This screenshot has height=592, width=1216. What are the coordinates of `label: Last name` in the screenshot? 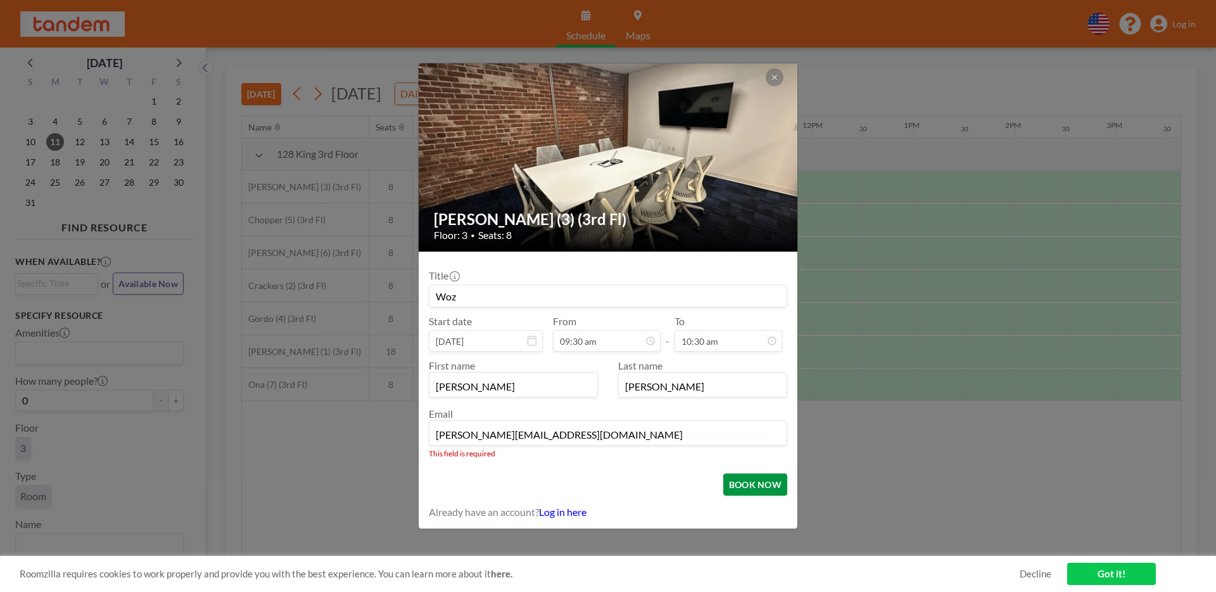 It's located at (640, 365).